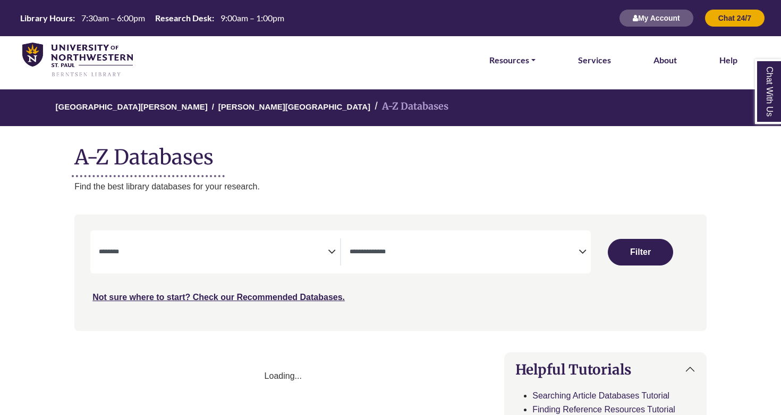 The image size is (781, 415). What do you see at coordinates (253, 18) in the screenshot?
I see `span: 9:00am – 1:00pm` at bounding box center [253, 18].